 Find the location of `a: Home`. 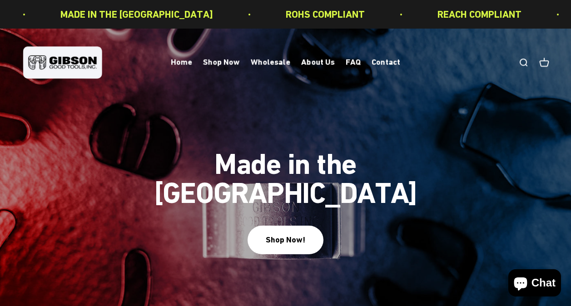

a: Home is located at coordinates (181, 62).